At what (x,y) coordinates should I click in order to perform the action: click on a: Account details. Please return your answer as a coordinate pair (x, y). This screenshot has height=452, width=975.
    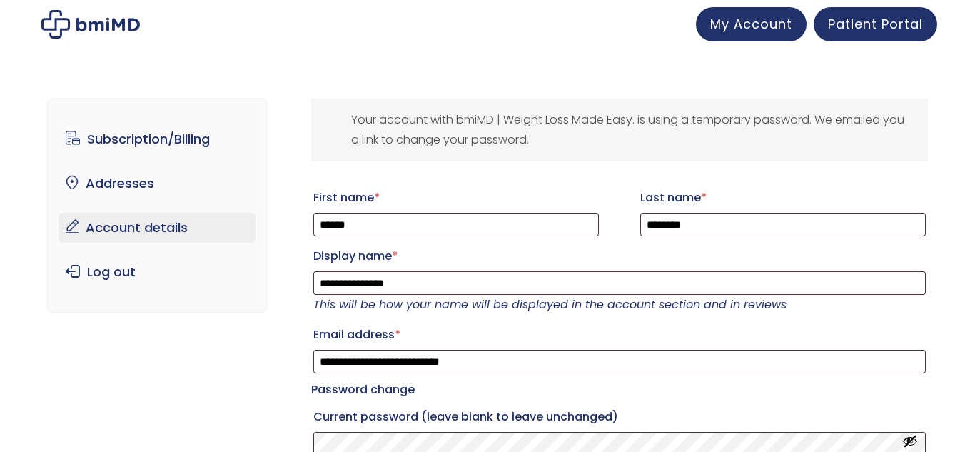
    Looking at the image, I should click on (157, 228).